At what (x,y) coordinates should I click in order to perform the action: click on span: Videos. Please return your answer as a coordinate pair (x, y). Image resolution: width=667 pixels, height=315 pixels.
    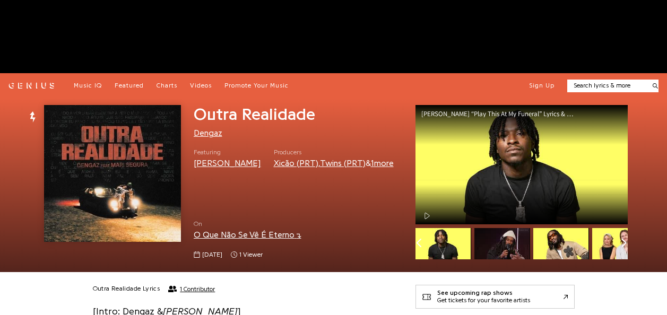
    Looking at the image, I should click on (201, 85).